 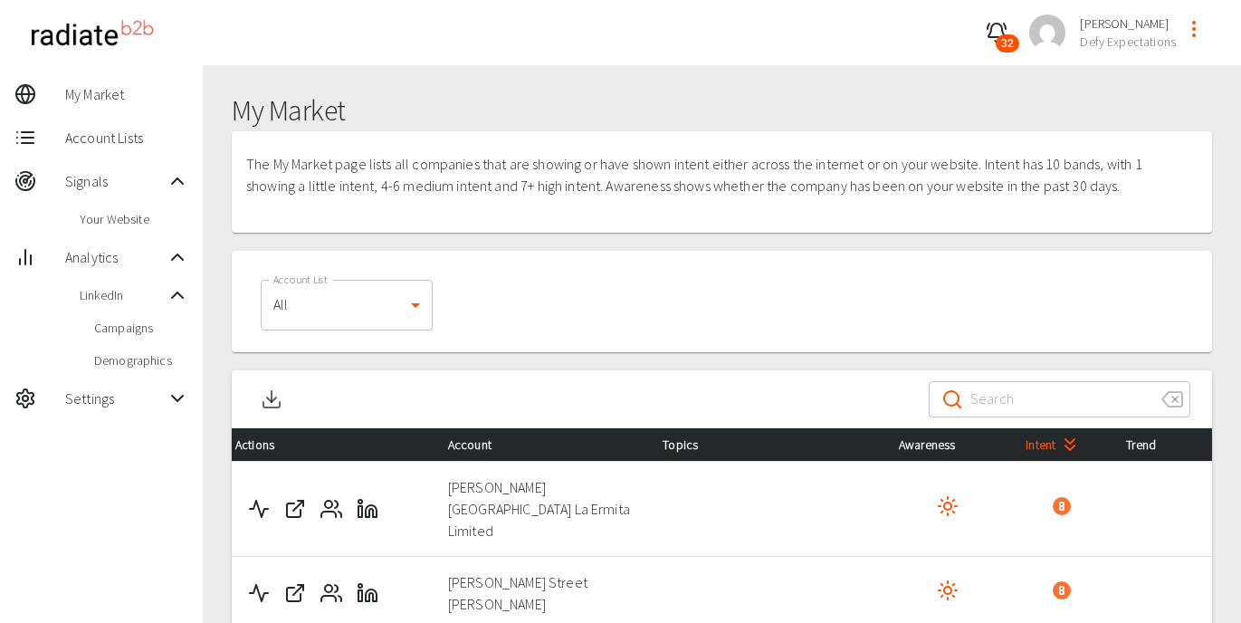 What do you see at coordinates (941, 444) in the screenshot?
I see `span: Awareness` at bounding box center [941, 444].